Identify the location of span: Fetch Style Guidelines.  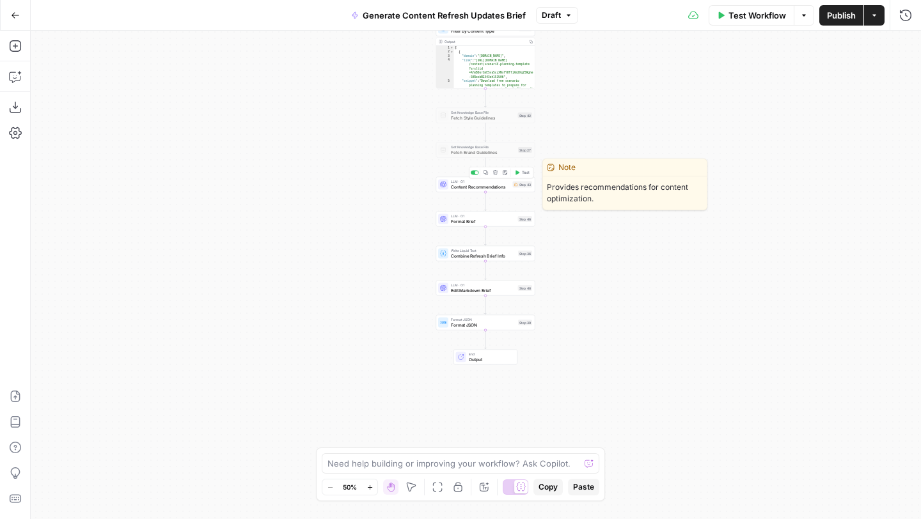
(483, 118).